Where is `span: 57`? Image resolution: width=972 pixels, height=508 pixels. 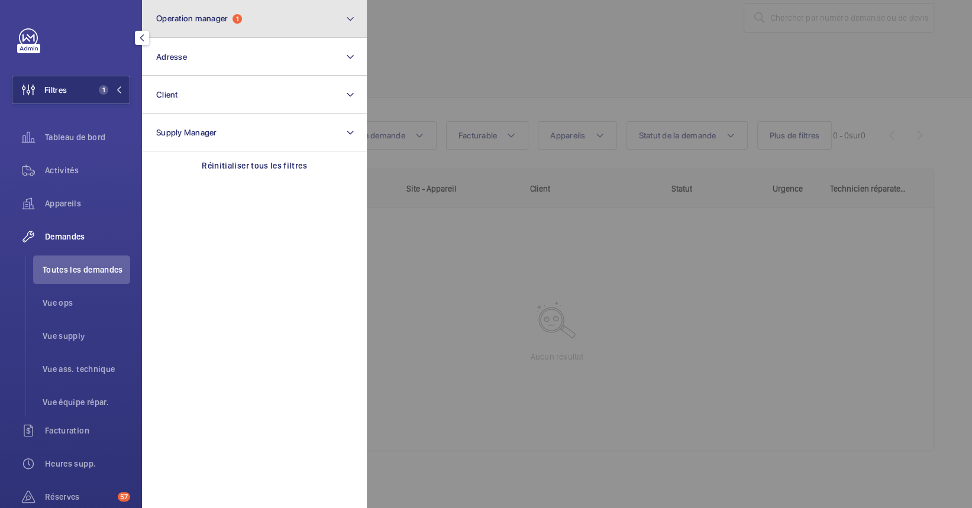
span: 57 is located at coordinates (124, 497).